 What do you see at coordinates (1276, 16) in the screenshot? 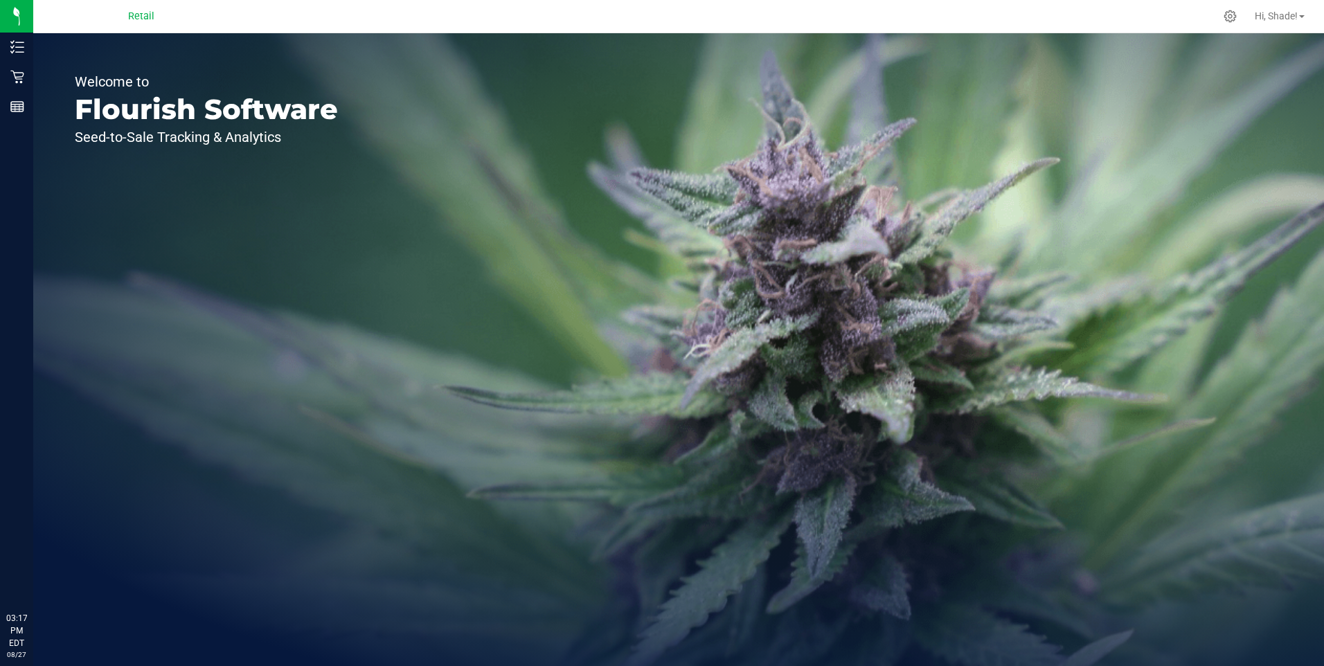
I see `span: Hi, Shade!` at bounding box center [1276, 16].